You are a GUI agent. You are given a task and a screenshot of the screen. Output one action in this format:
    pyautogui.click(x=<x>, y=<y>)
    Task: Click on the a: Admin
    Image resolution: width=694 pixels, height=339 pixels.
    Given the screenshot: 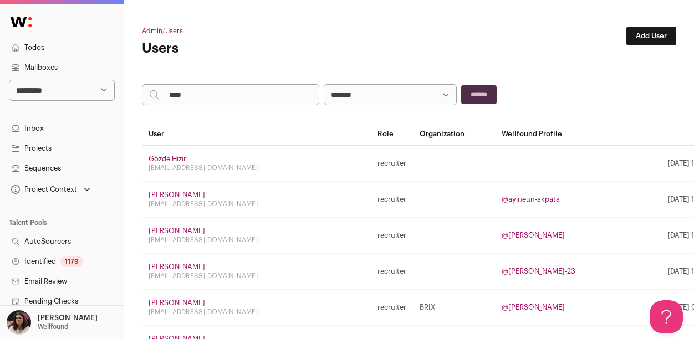 What is the action you would take?
    pyautogui.click(x=152, y=31)
    